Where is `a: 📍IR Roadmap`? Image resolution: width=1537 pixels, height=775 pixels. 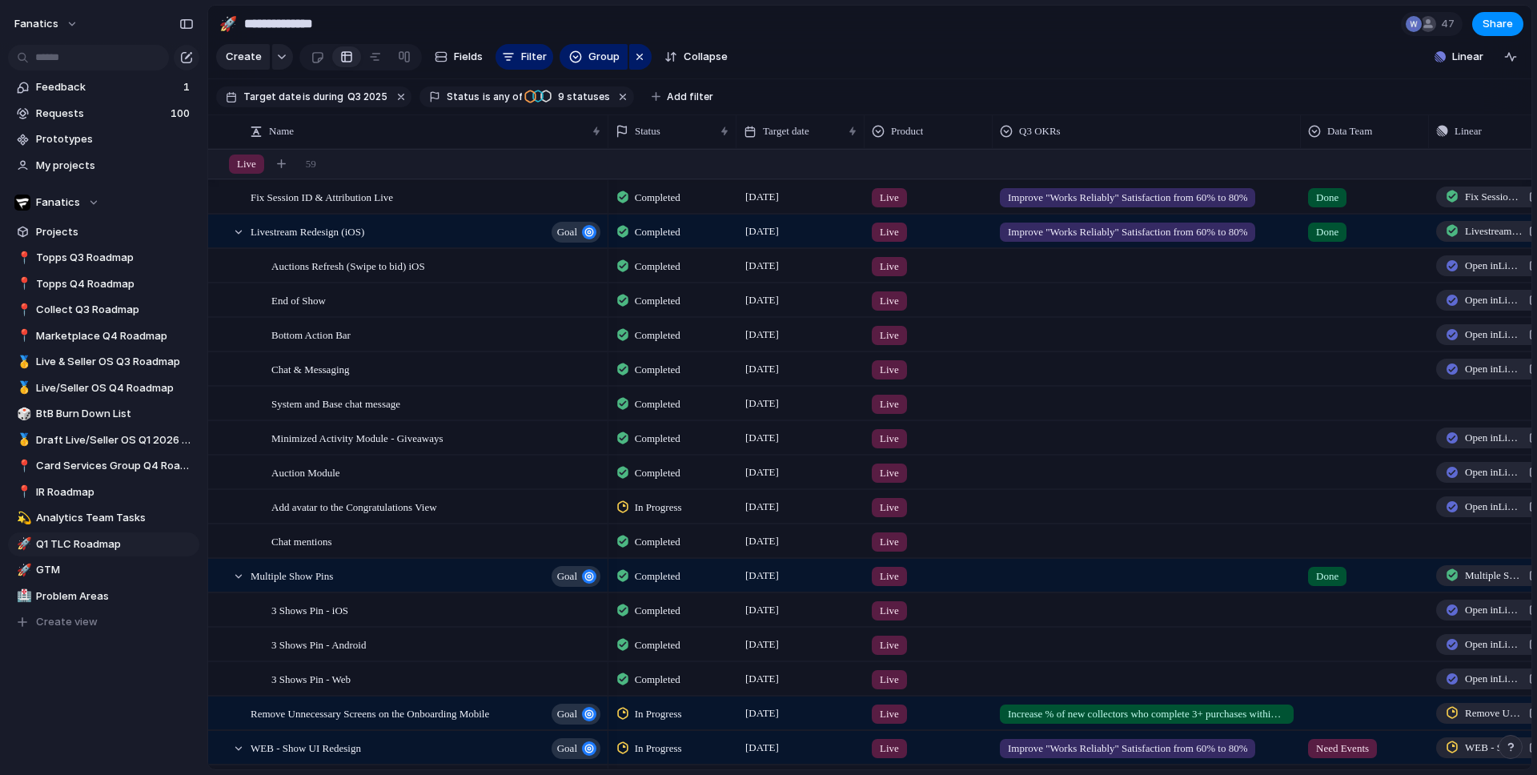
a: 📍IR Roadmap is located at coordinates (103, 492).